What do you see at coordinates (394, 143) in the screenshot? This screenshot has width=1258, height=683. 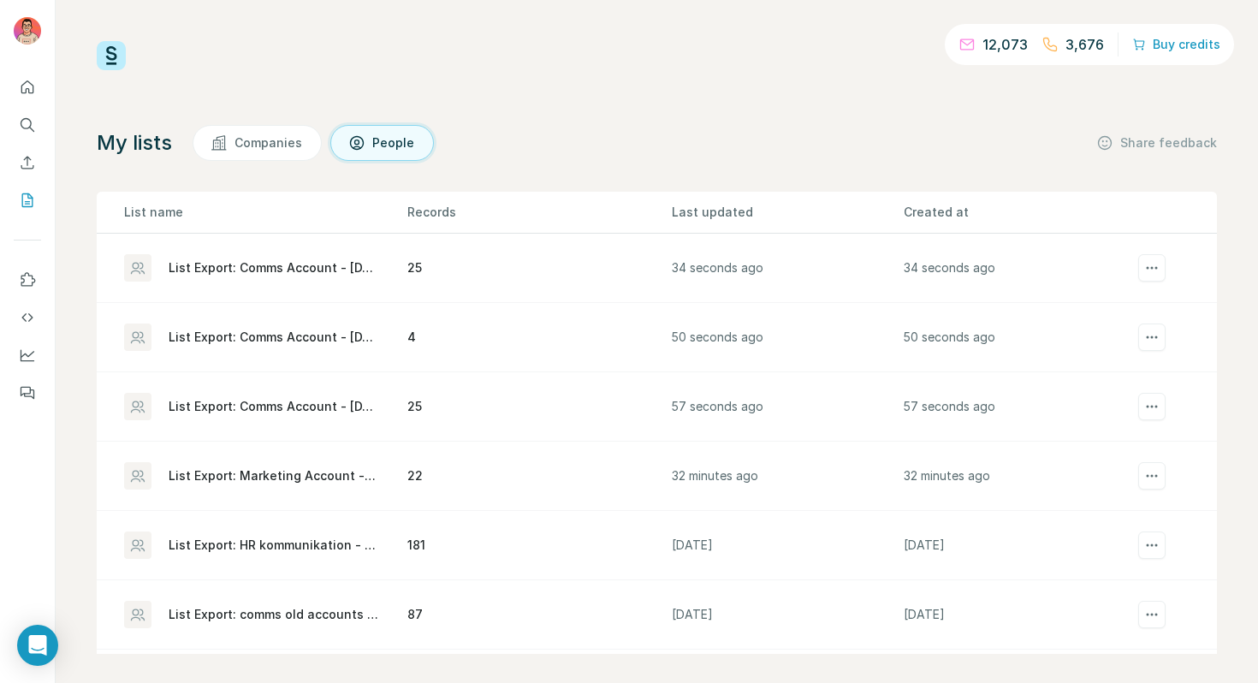 I see `span: People` at bounding box center [394, 143].